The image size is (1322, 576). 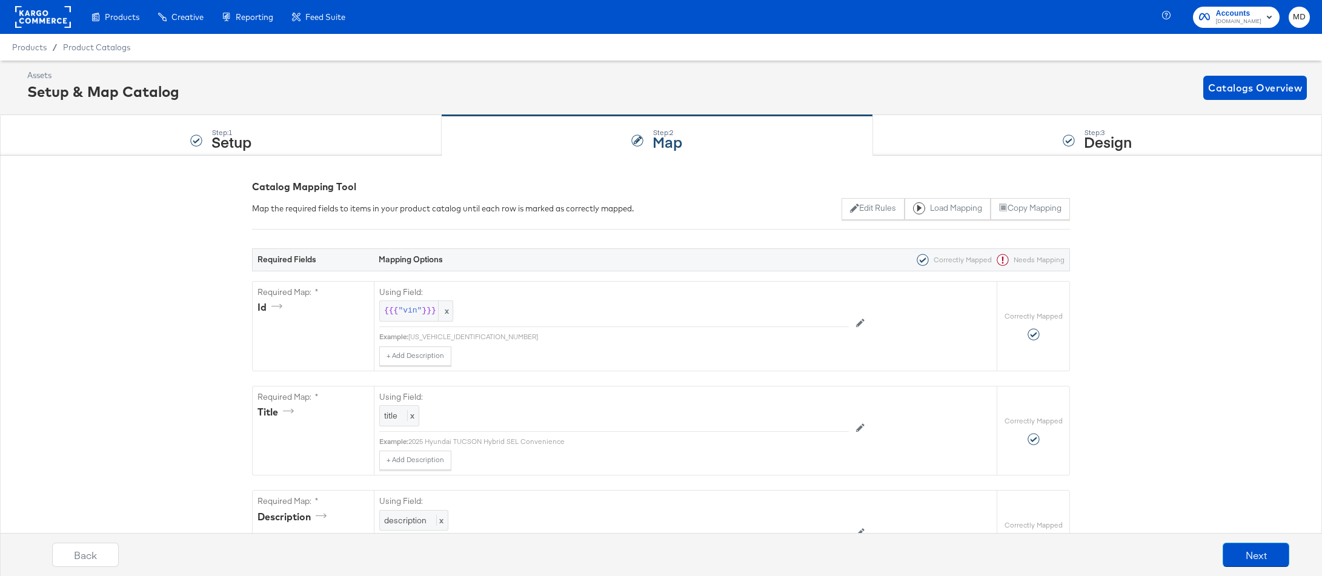 I want to click on div: Step: 3, so click(x=1107, y=133).